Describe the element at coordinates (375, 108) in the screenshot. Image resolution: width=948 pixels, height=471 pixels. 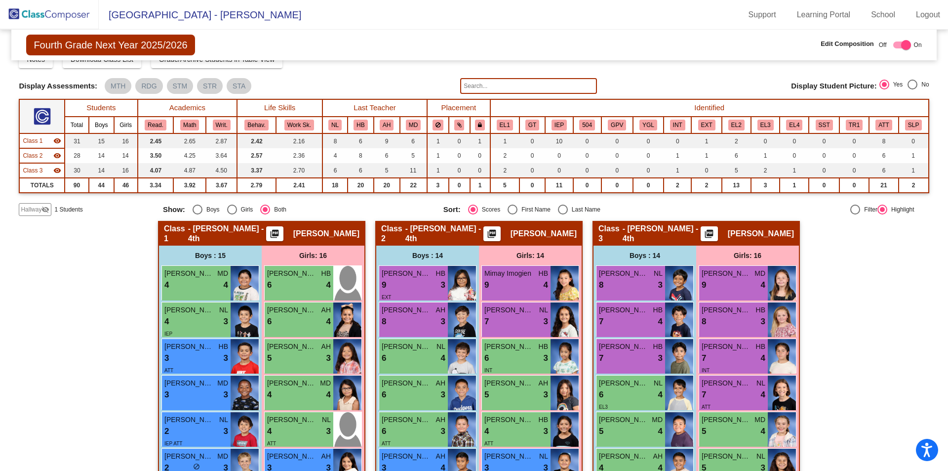
I see `th: Last Teacher` at that location.